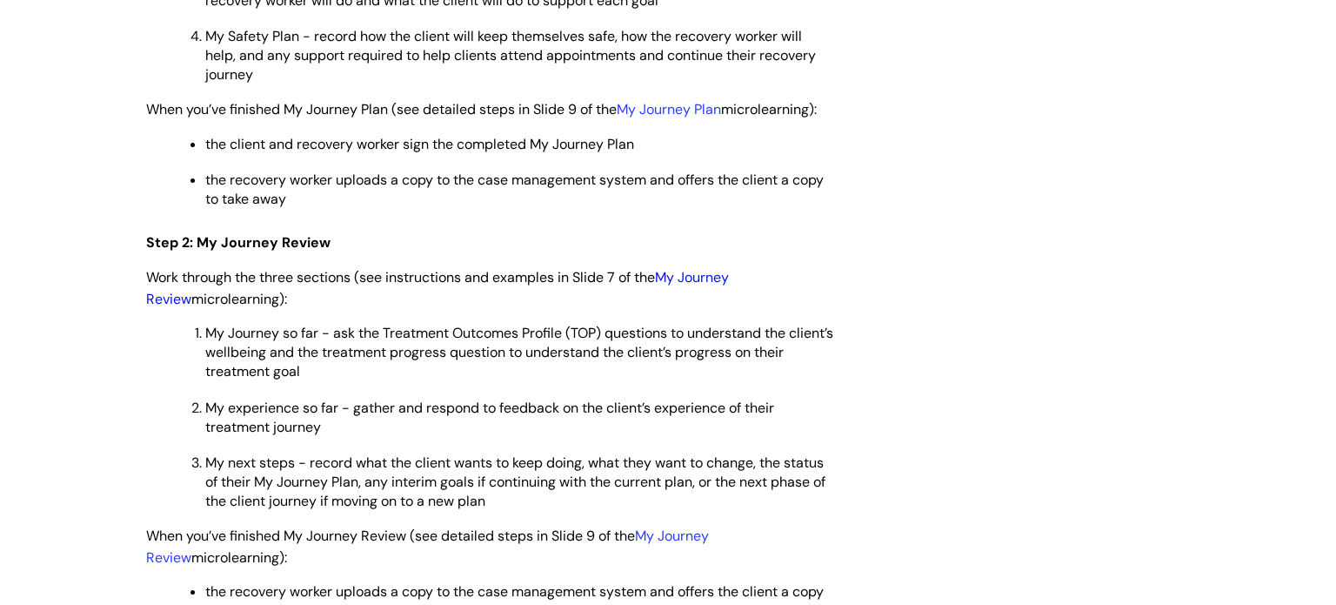 The width and height of the screenshot is (1336, 605). Describe the element at coordinates (427, 546) in the screenshot. I see `a: My Journey Review` at that location.